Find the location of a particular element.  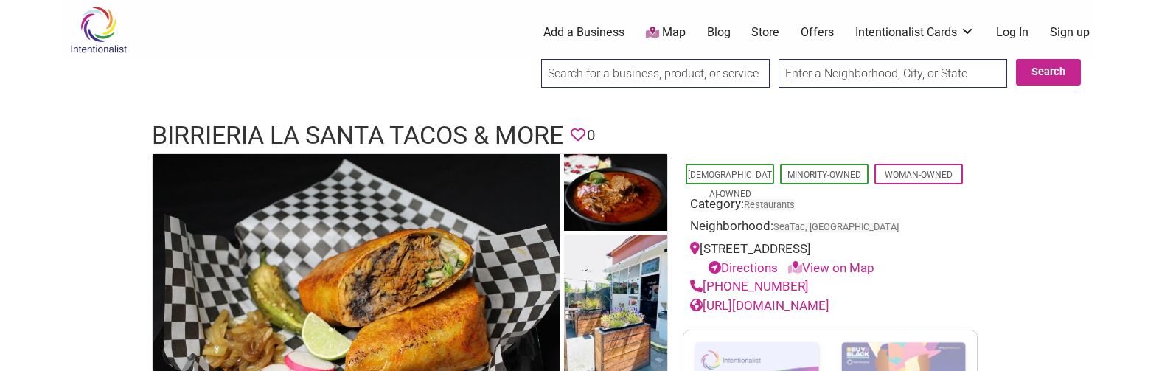

span: 0 is located at coordinates (591, 135).